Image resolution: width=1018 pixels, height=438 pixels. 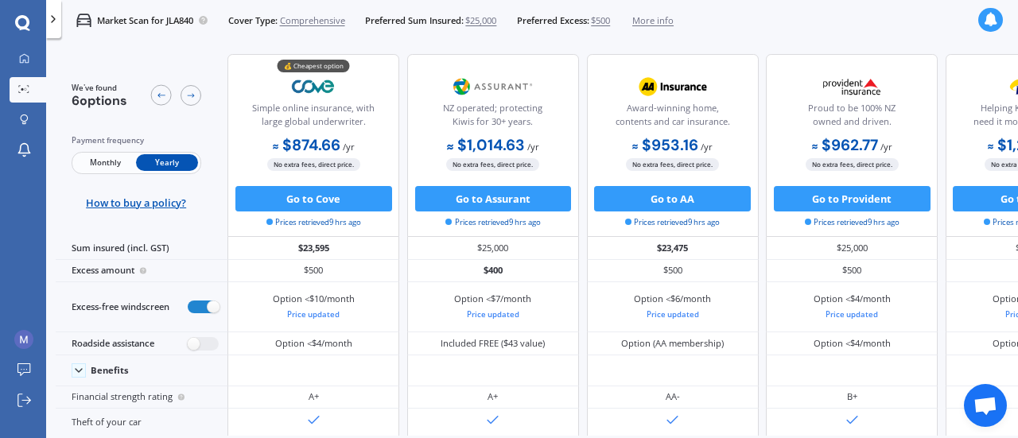 What do you see at coordinates (253, 21) in the screenshot?
I see `span: Cover Type:` at bounding box center [253, 21].